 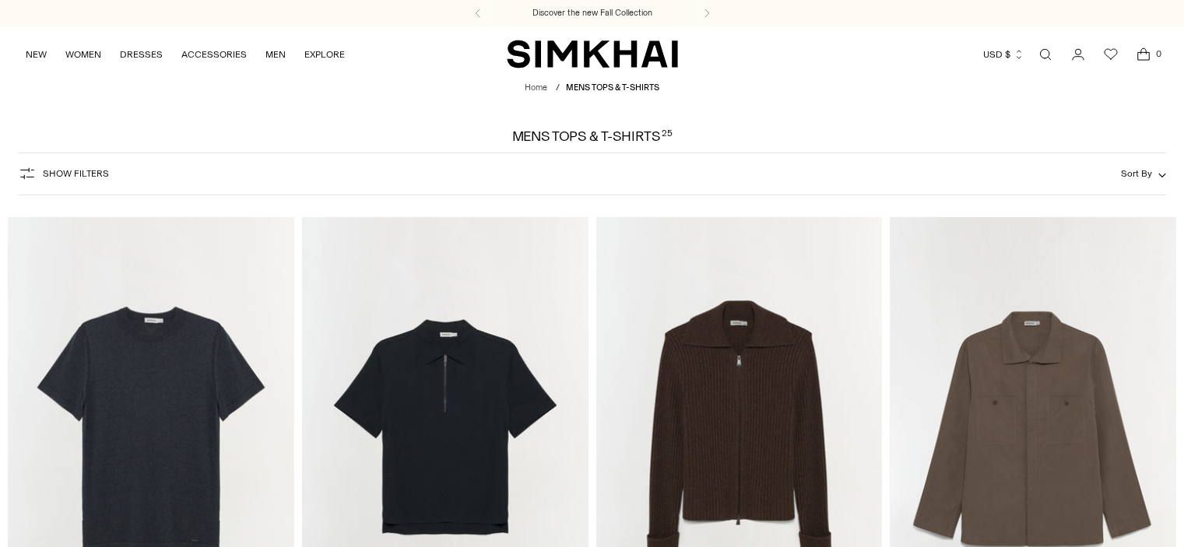 I want to click on a: EXPLORE, so click(x=324, y=54).